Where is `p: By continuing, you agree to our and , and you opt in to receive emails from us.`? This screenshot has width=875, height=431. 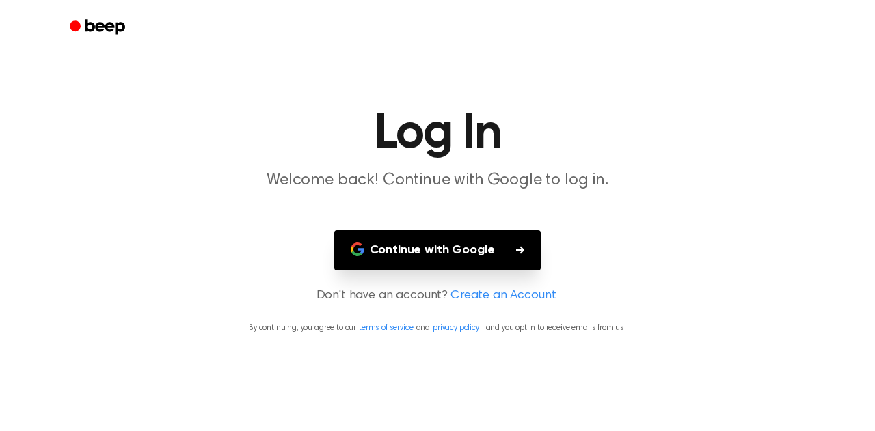
p: By continuing, you agree to our and , and you opt in to receive emails from us. is located at coordinates (437, 328).